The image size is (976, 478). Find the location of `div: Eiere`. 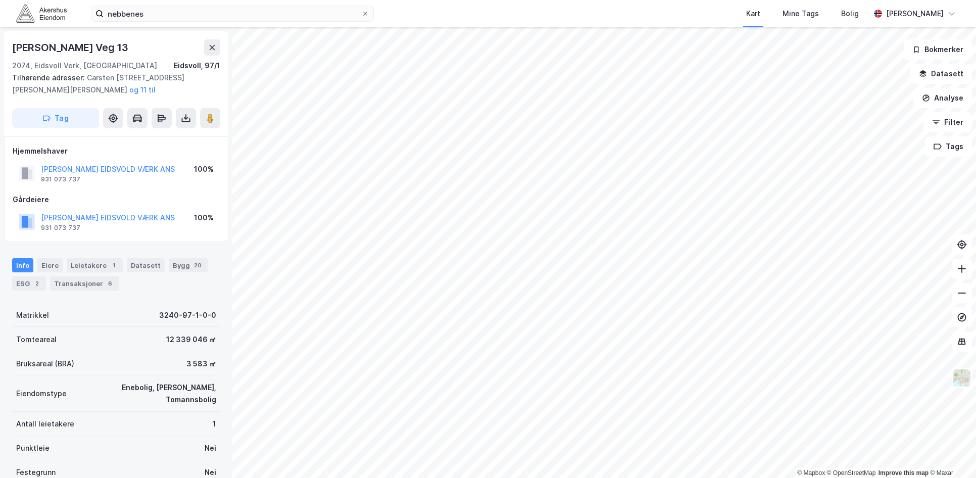

div: Eiere is located at coordinates (50, 265).